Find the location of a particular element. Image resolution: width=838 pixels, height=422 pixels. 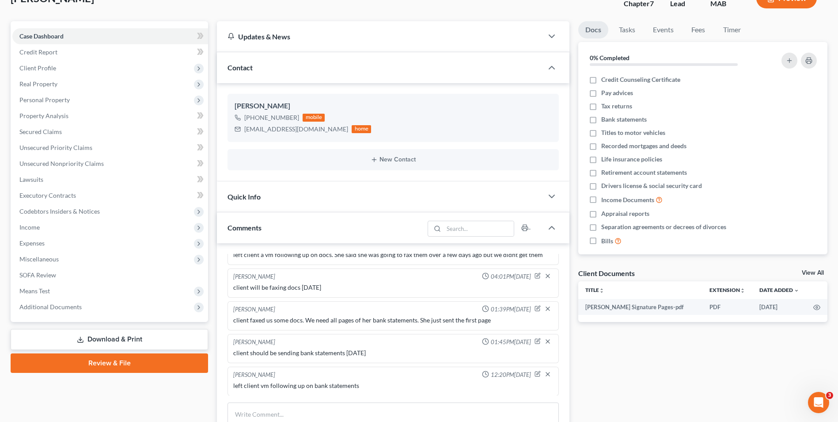

span: Real Property is located at coordinates (38, 84).